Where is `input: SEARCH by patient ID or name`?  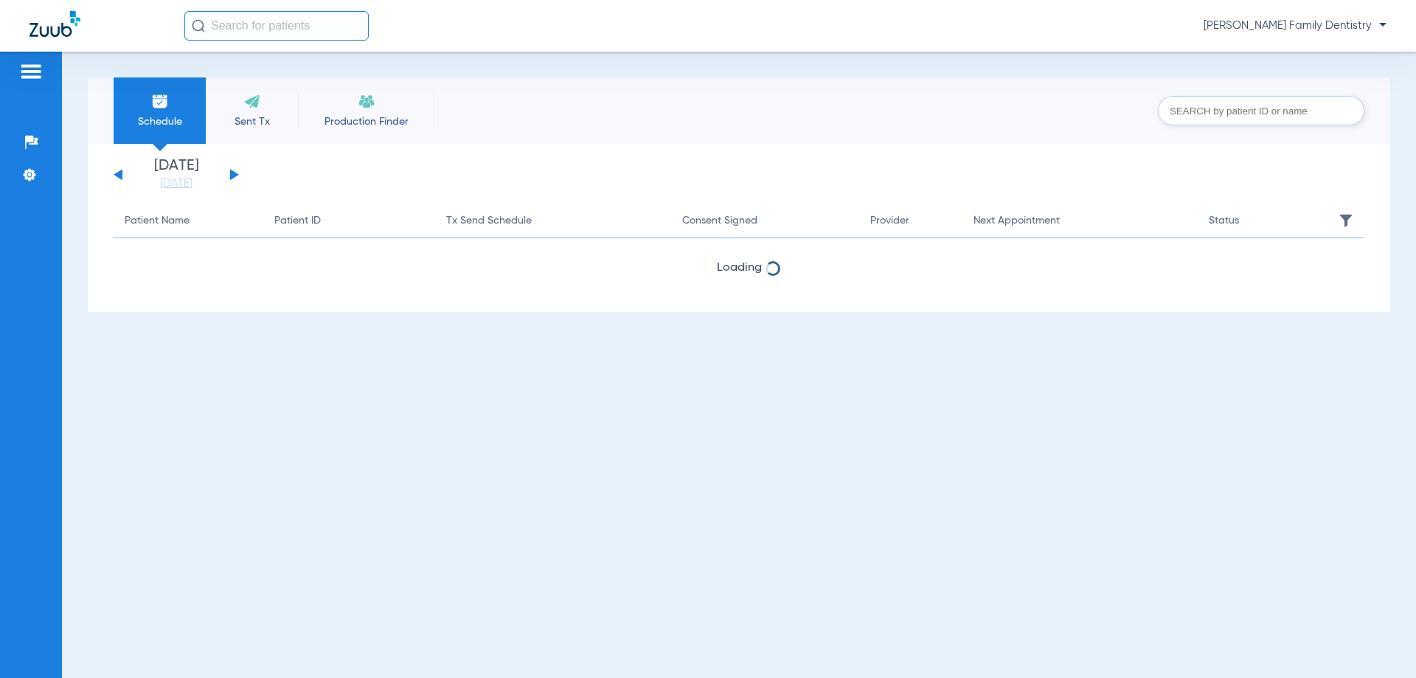
input: SEARCH by patient ID or name is located at coordinates (1261, 111).